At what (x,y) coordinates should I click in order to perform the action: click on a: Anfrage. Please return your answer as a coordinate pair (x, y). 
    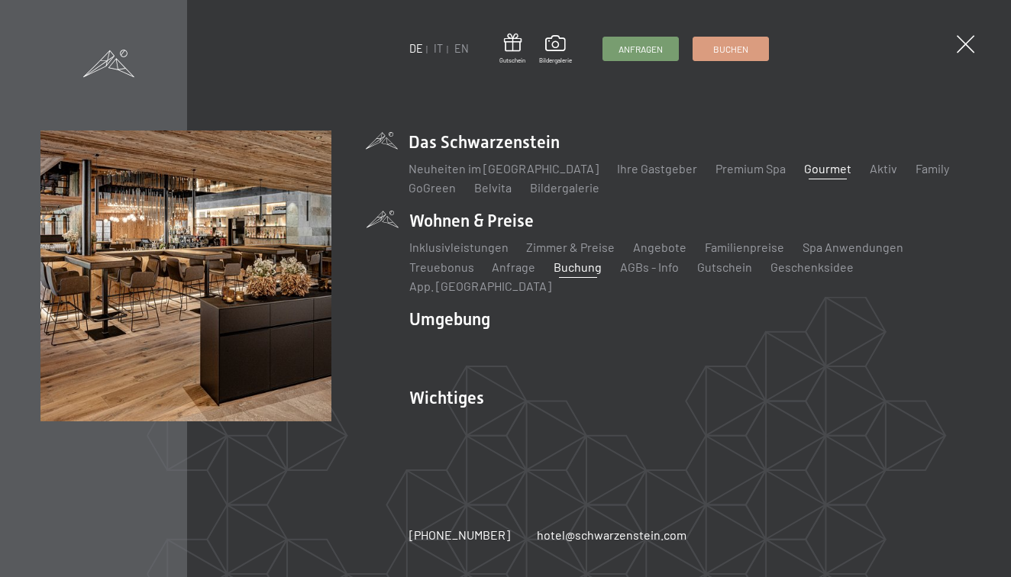
    Looking at the image, I should click on (513, 267).